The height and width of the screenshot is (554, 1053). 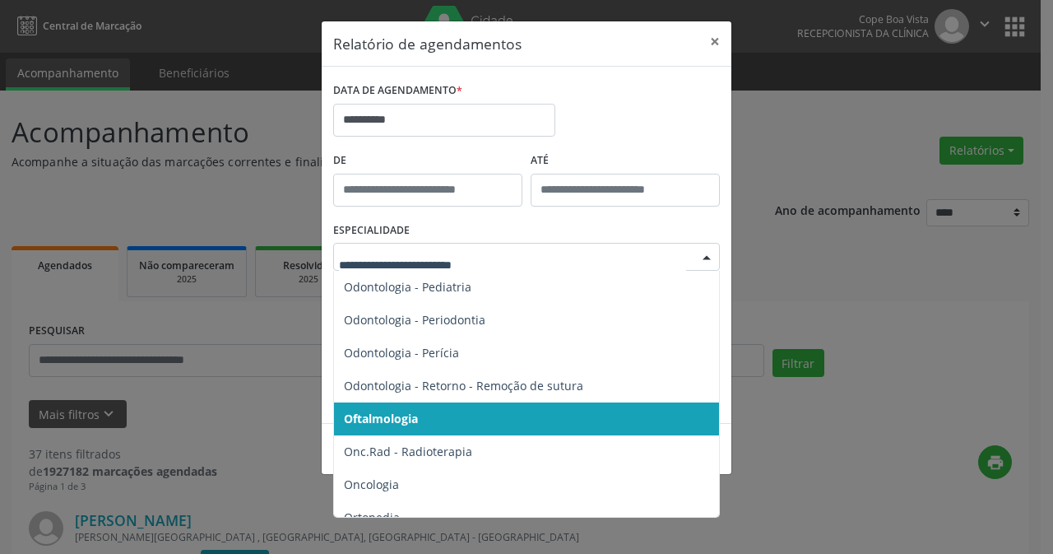 What do you see at coordinates (397, 91) in the screenshot?
I see `label: DATA DE AGENDAMENTO` at bounding box center [397, 91].